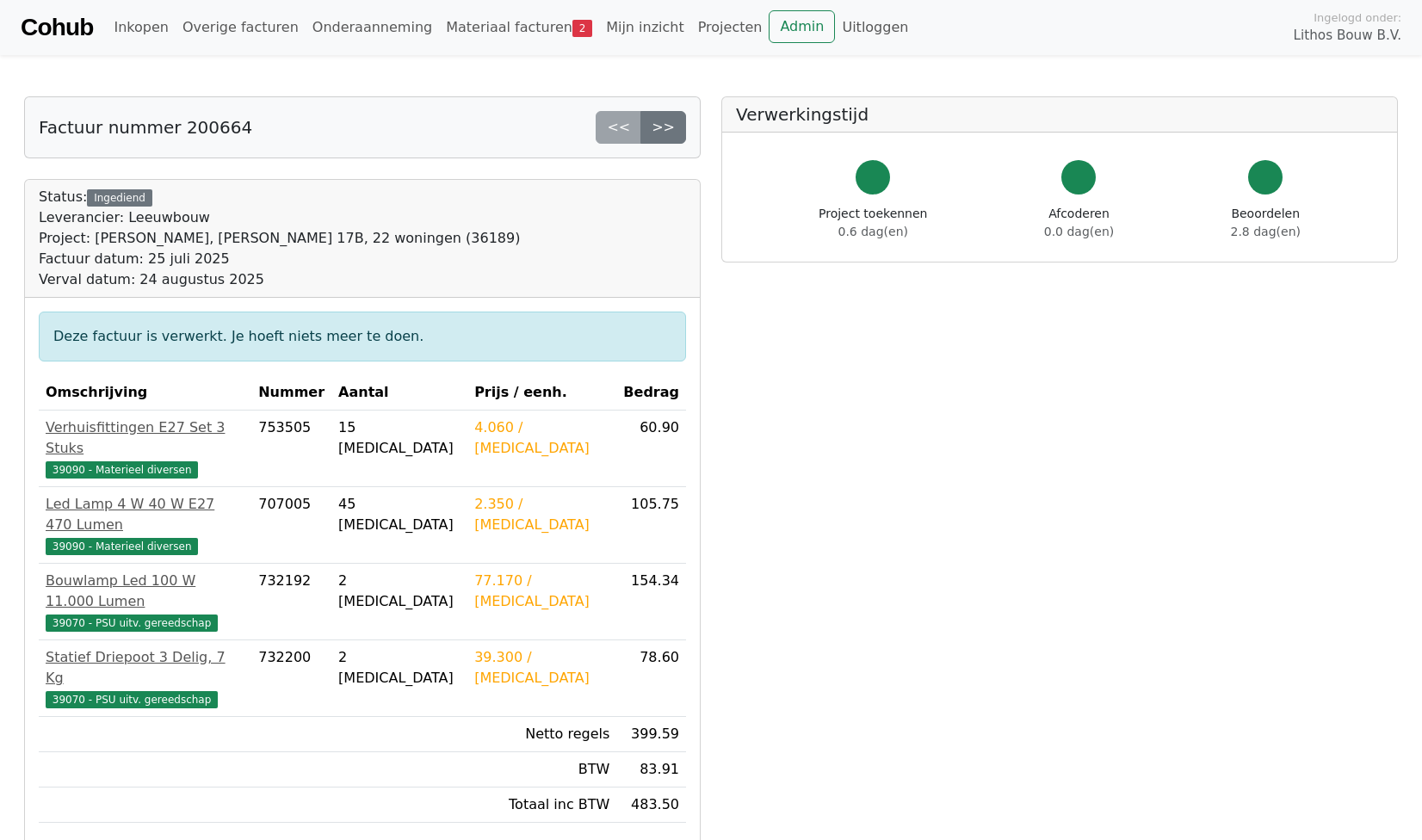 Image resolution: width=1422 pixels, height=840 pixels. I want to click on span: 2, so click(582, 28).